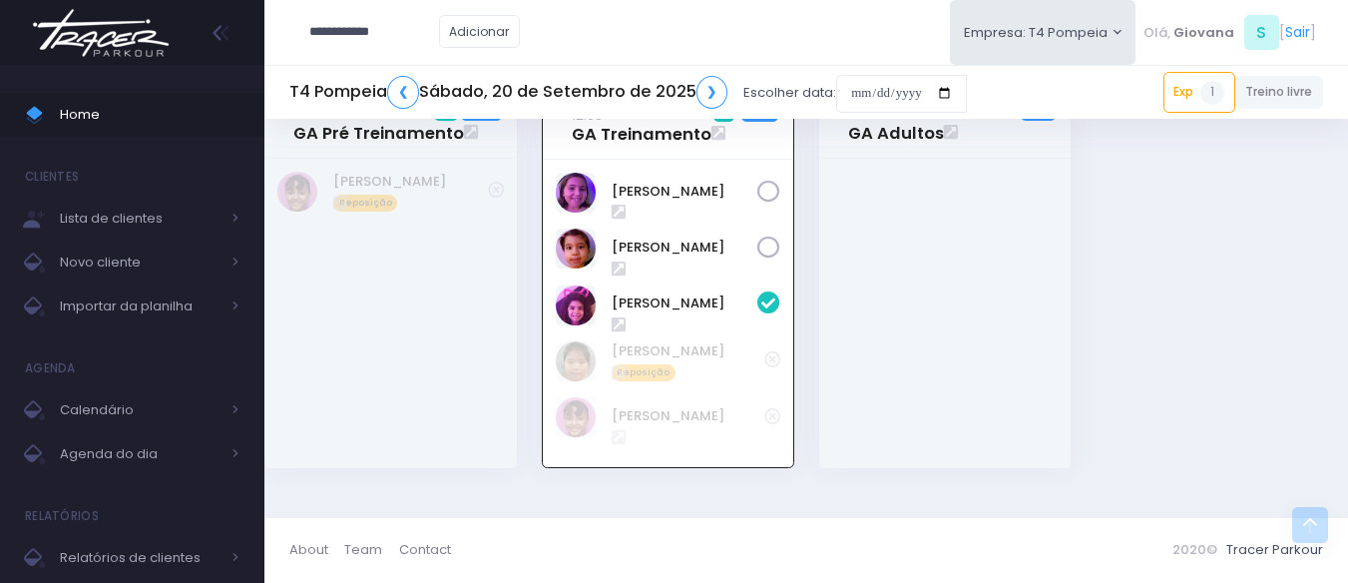 Image resolution: width=1348 pixels, height=583 pixels. What do you see at coordinates (641, 125) in the screenshot?
I see `a: 12:00GA Treinamento` at bounding box center [641, 125].